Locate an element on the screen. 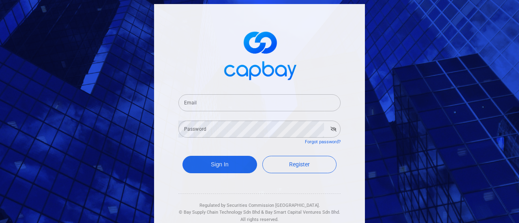 Image resolution: width=519 pixels, height=223 pixels. a: Forgot password? is located at coordinates (323, 142).